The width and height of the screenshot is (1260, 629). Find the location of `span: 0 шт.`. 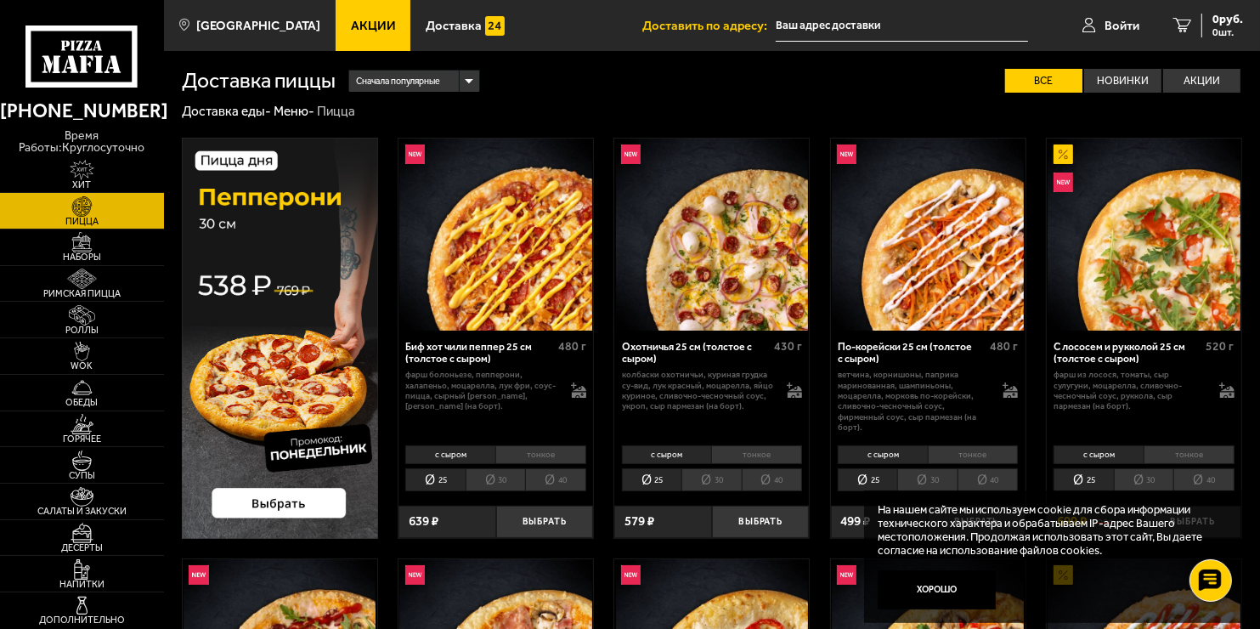

span: 0 шт. is located at coordinates (1228, 32).